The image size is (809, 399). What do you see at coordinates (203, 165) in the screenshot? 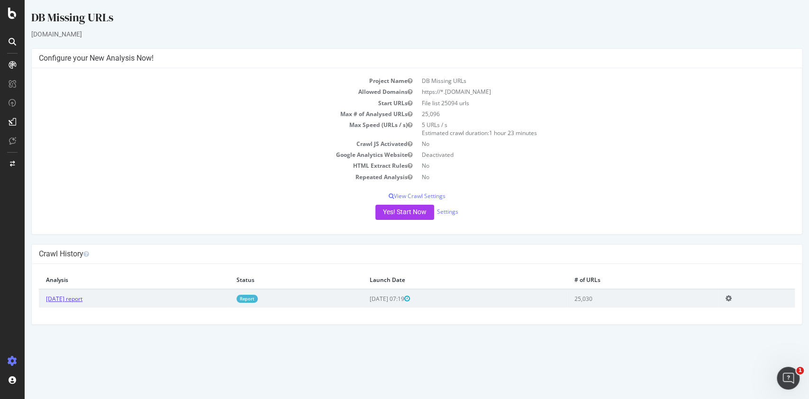
I see `td: HTML Extract Rules` at bounding box center [203, 165].